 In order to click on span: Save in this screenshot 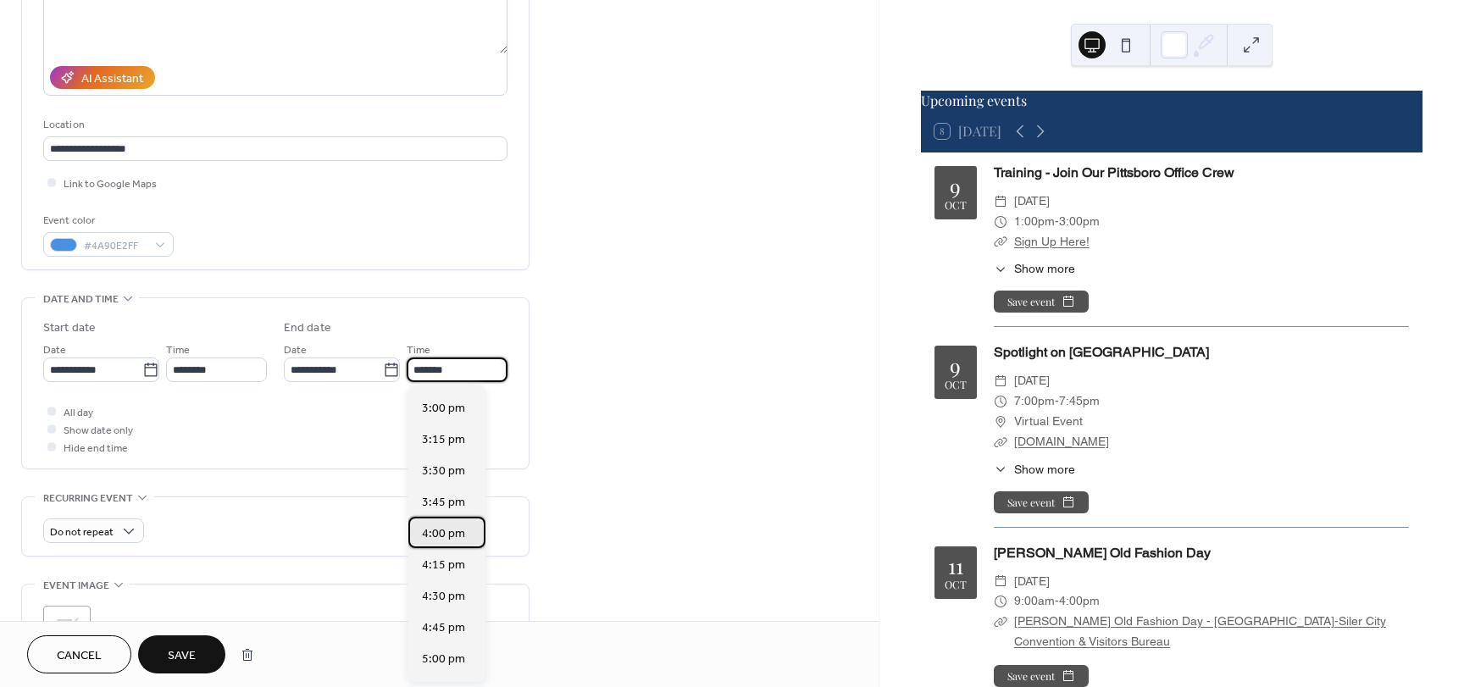, I will do `click(181, 656)`.